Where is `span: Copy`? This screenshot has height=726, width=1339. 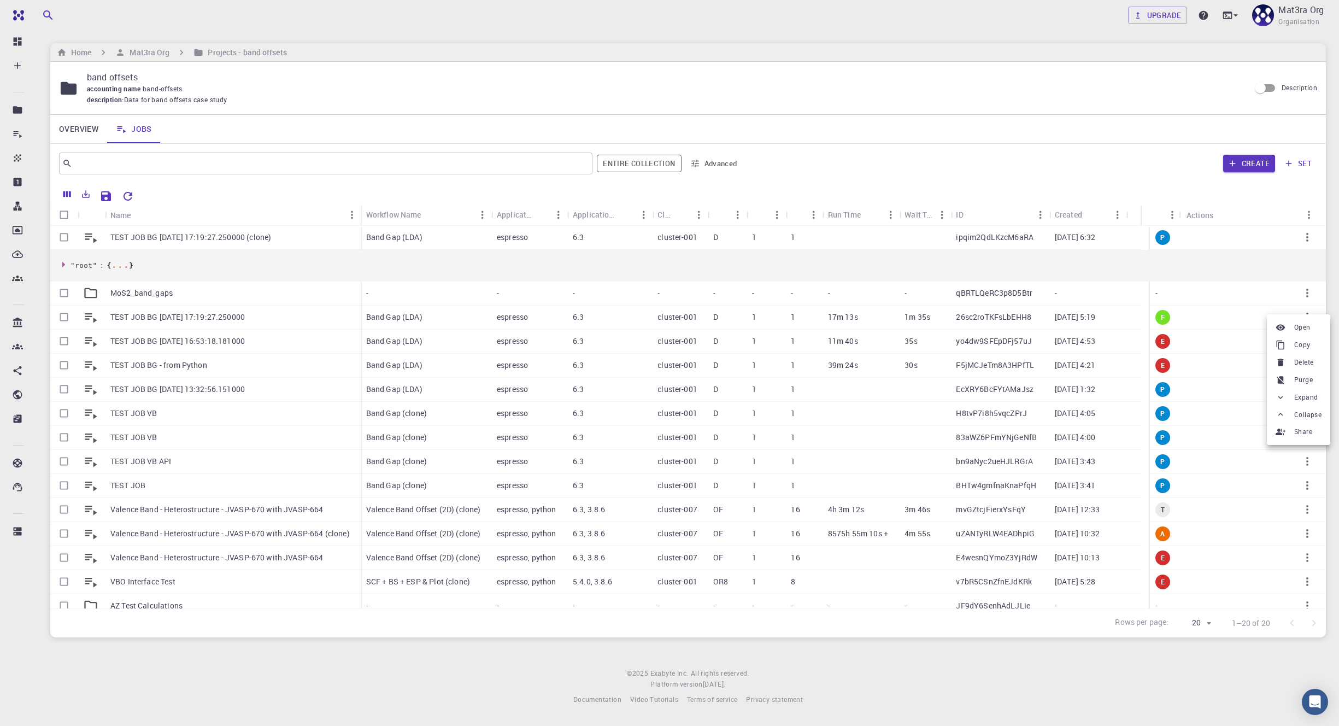 span: Copy is located at coordinates (1302, 345).